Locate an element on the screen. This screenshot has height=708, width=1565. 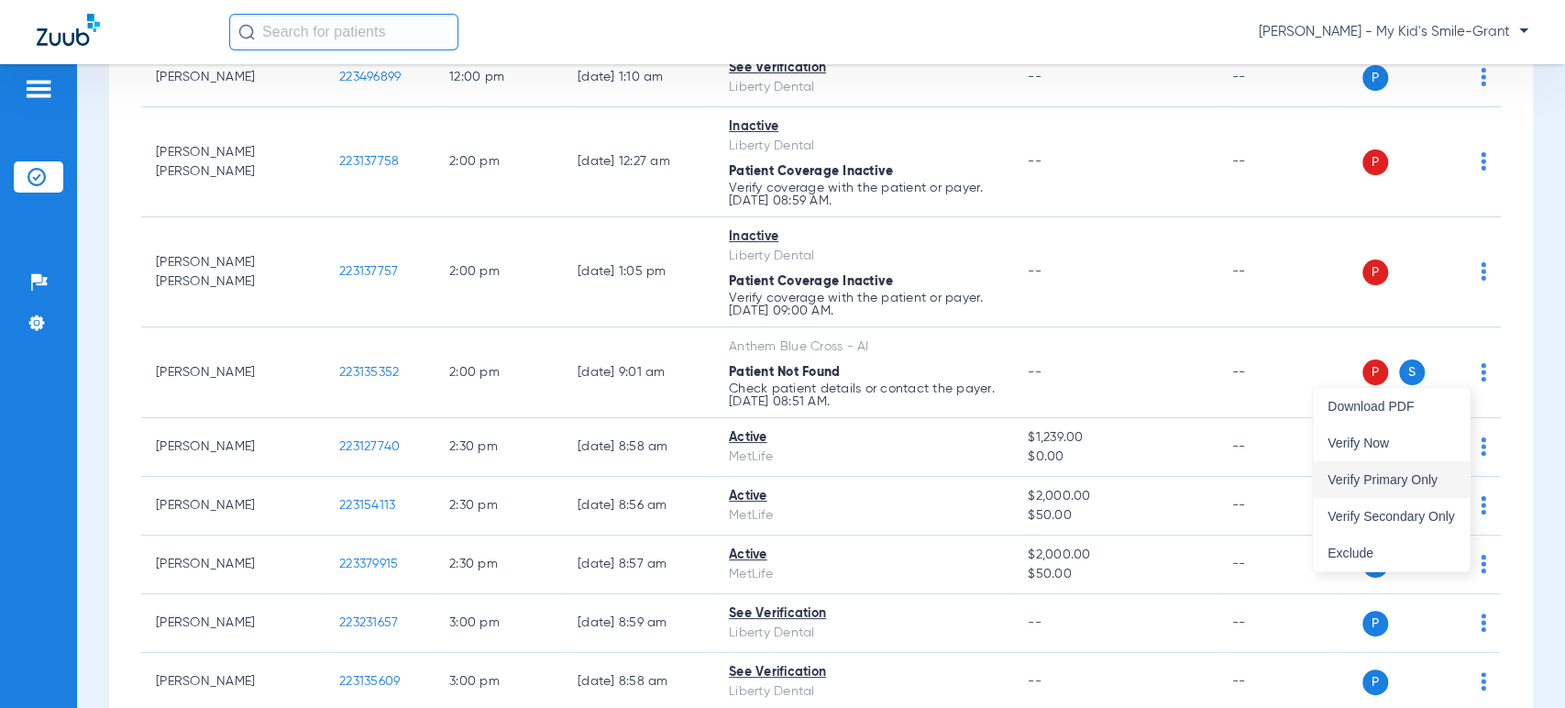
span: Verify Primary Only is located at coordinates (1391, 479).